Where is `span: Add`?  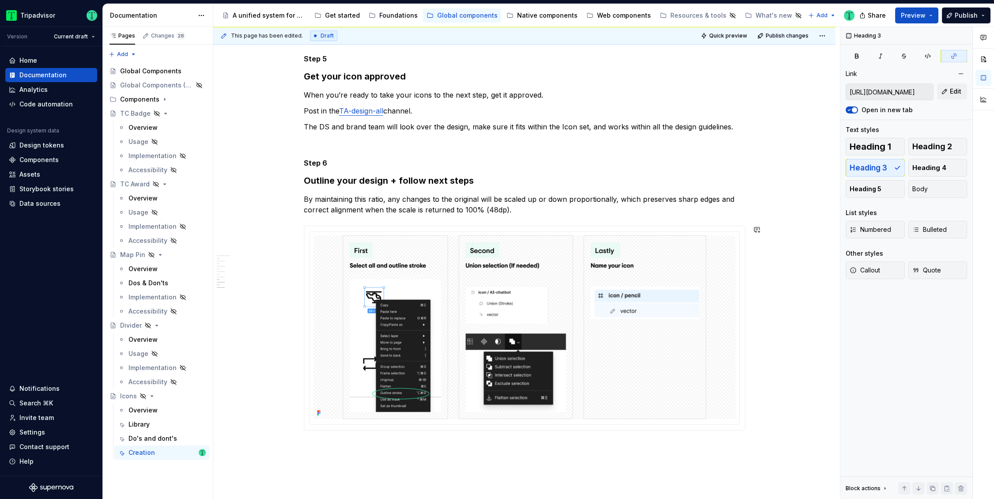
span: Add is located at coordinates (822, 15).